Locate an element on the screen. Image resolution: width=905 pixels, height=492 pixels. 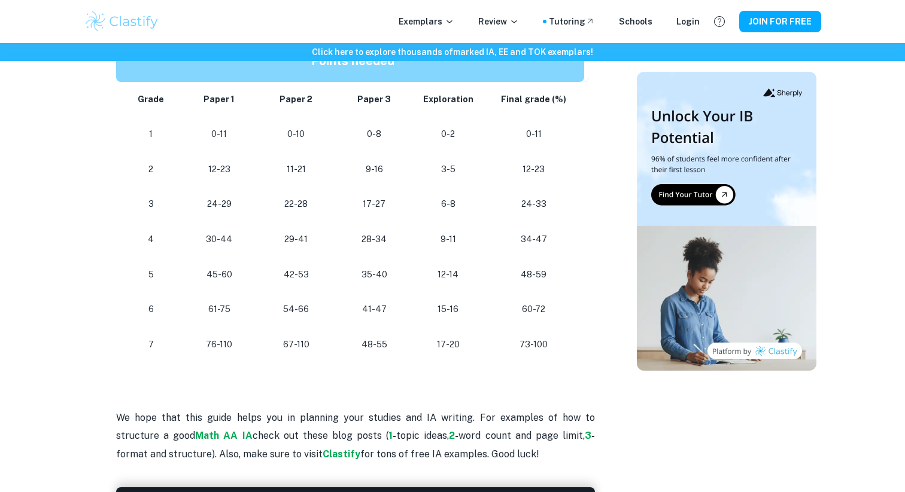
a: 2 is located at coordinates (452, 436).